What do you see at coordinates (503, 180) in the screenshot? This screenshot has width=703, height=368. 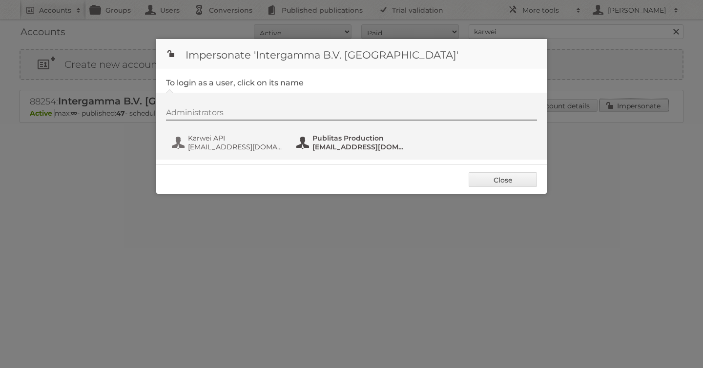 I see `a: Close` at bounding box center [503, 180].